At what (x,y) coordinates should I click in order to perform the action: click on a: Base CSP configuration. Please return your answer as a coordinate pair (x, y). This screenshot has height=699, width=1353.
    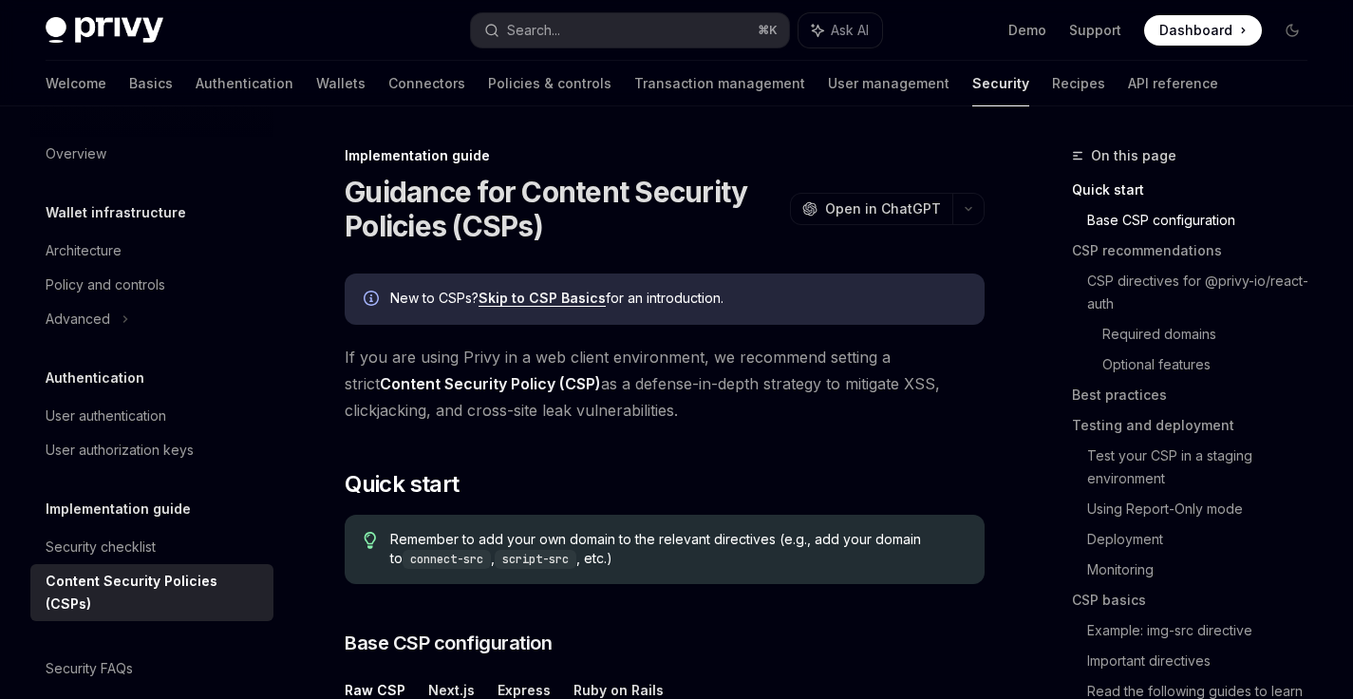
    Looking at the image, I should click on (1205, 220).